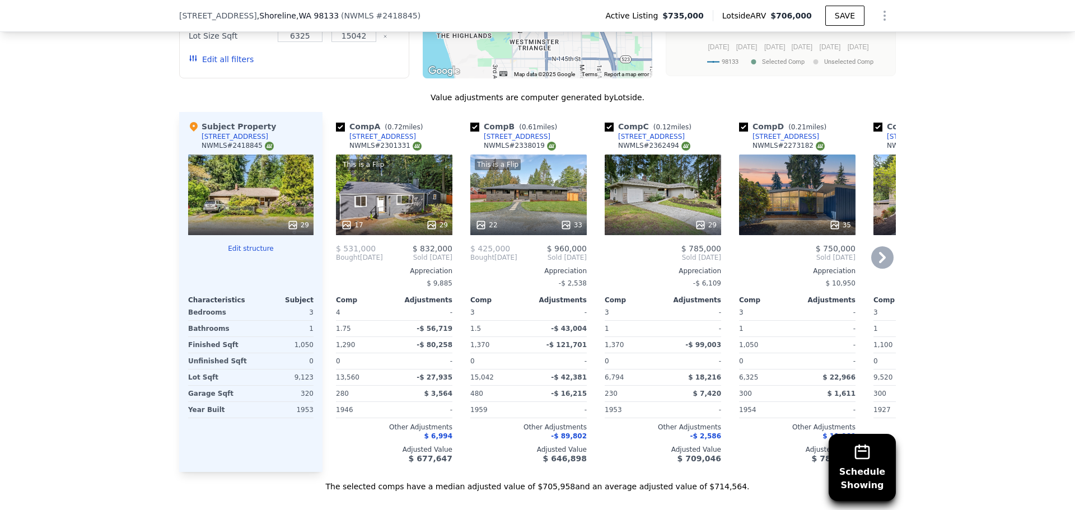  I want to click on span: $ 18,216, so click(704, 377).